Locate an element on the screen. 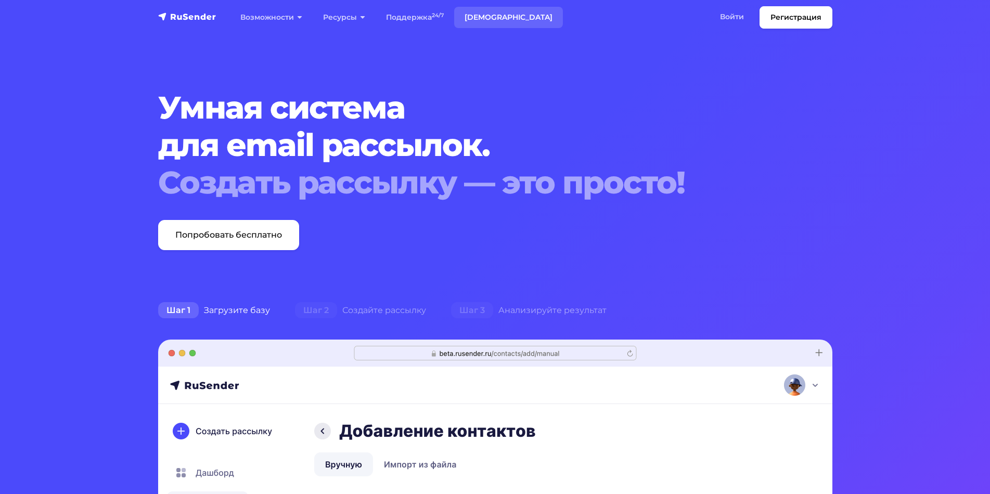 Image resolution: width=990 pixels, height=494 pixels. div: Создайте рассылку is located at coordinates (361, 311).